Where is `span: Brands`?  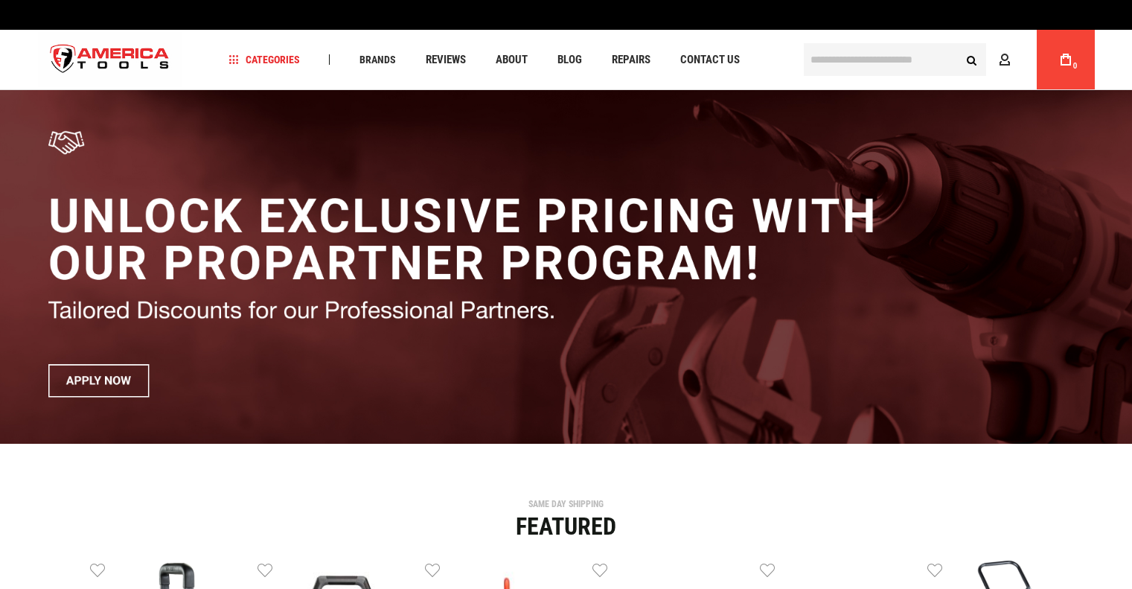
span: Brands is located at coordinates (377, 60).